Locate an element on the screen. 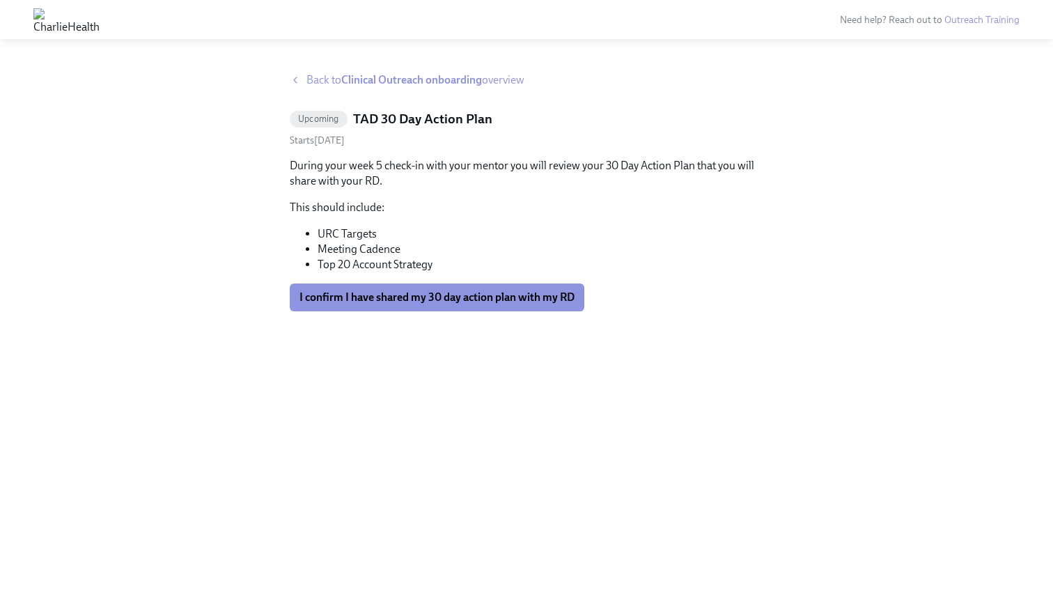  a: Back toClinical Outreach onboardingoverview is located at coordinates (526, 80).